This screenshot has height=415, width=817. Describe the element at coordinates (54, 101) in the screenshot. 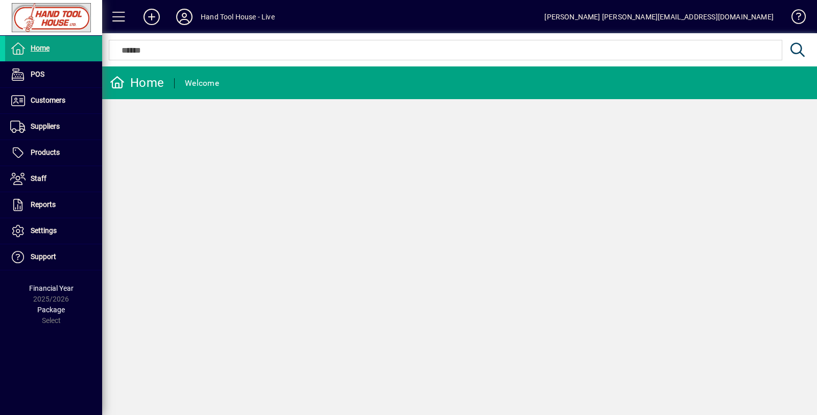

I see `a: Customers` at that location.